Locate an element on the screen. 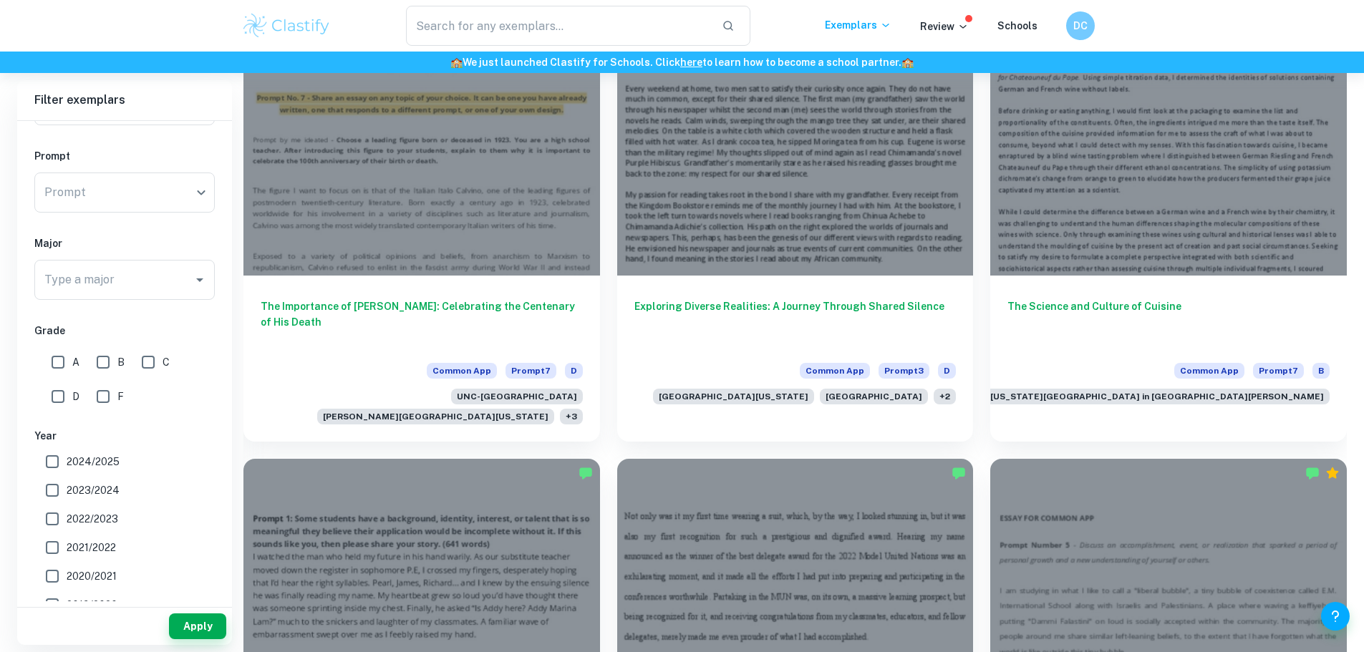 This screenshot has width=1364, height=652. div: Premium is located at coordinates (1332, 473).